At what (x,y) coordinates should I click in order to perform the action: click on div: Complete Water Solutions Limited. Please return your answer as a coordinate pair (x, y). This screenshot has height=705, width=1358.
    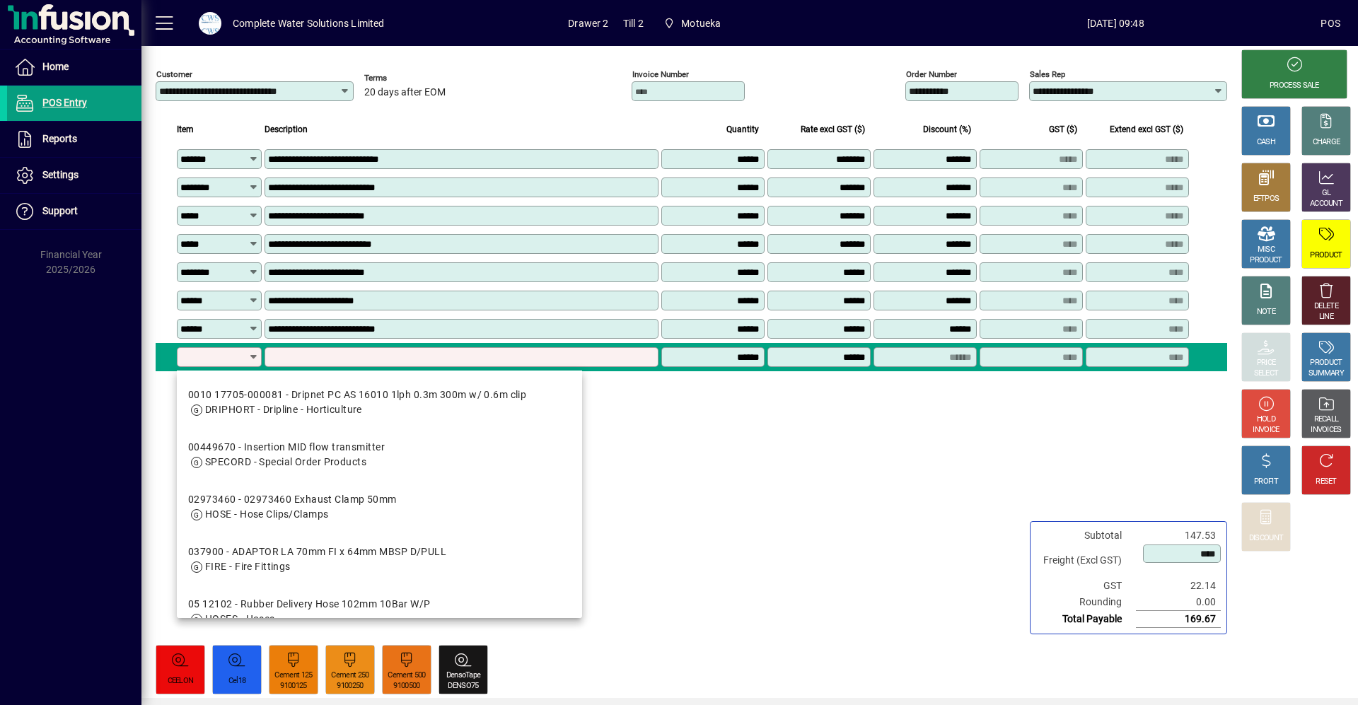
    Looking at the image, I should click on (308, 23).